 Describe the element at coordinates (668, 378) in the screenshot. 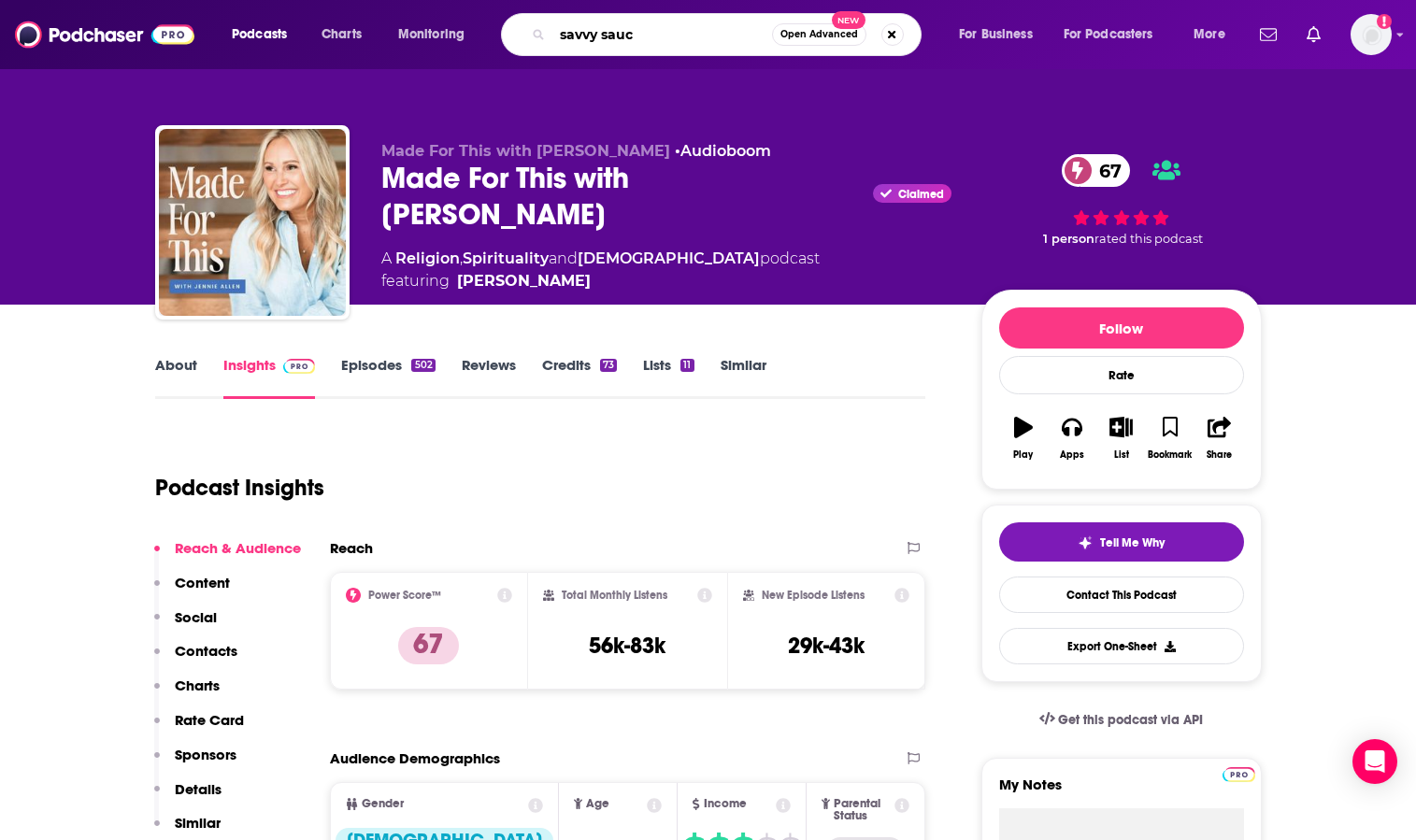

I see `a: Lists11` at that location.